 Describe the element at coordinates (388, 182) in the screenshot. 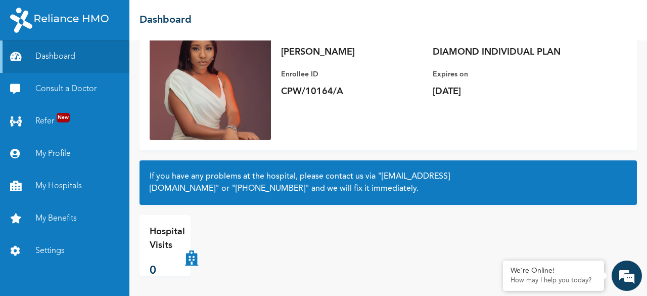

I see `h2: If you have any problems at the hospital, please contact us via or and we will fix it immediately.` at that location.